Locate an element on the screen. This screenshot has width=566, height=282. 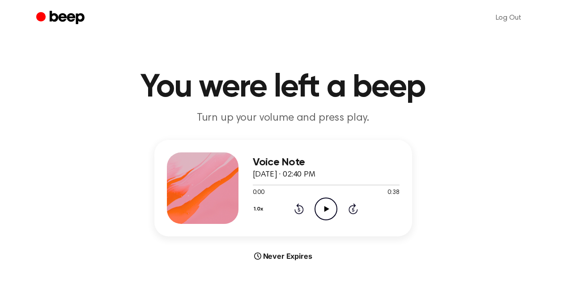
p: Turn up your volume and press play. is located at coordinates (283, 118).